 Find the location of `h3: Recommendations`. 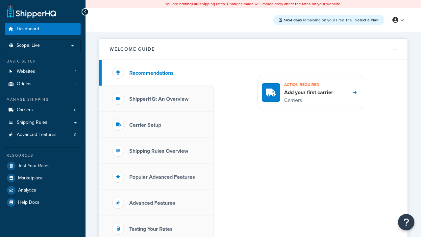

h3: Recommendations is located at coordinates (151, 73).